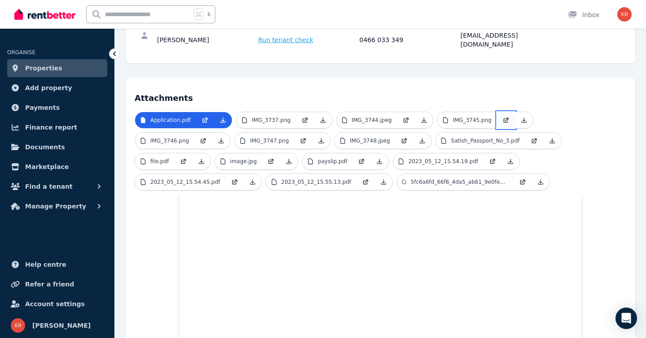  Describe the element at coordinates (467, 120) in the screenshot. I see `a: IMG_3745.png` at that location.